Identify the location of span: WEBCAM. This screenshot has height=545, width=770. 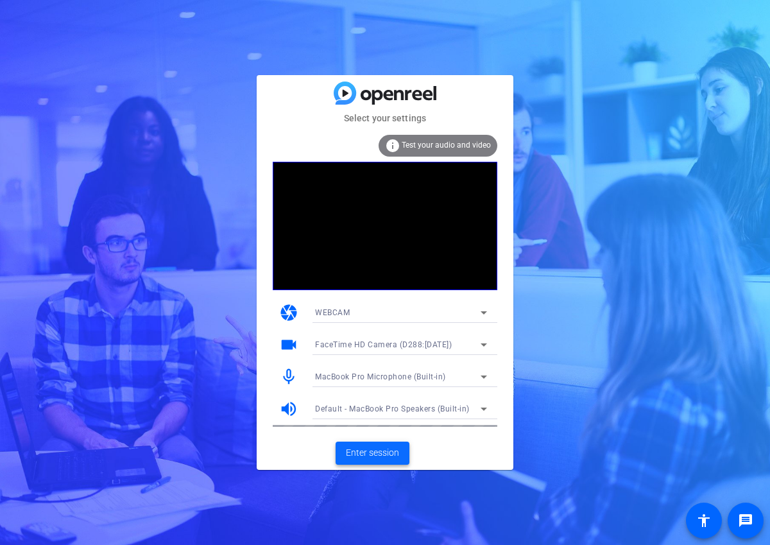
(332, 313).